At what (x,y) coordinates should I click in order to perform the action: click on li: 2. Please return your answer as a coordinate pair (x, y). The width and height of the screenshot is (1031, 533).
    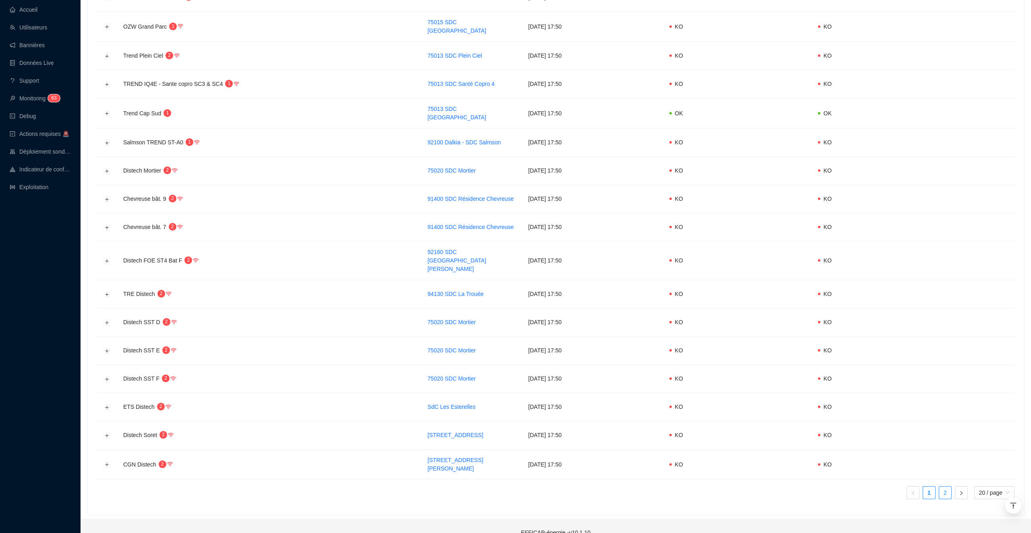
    Looking at the image, I should click on (945, 492).